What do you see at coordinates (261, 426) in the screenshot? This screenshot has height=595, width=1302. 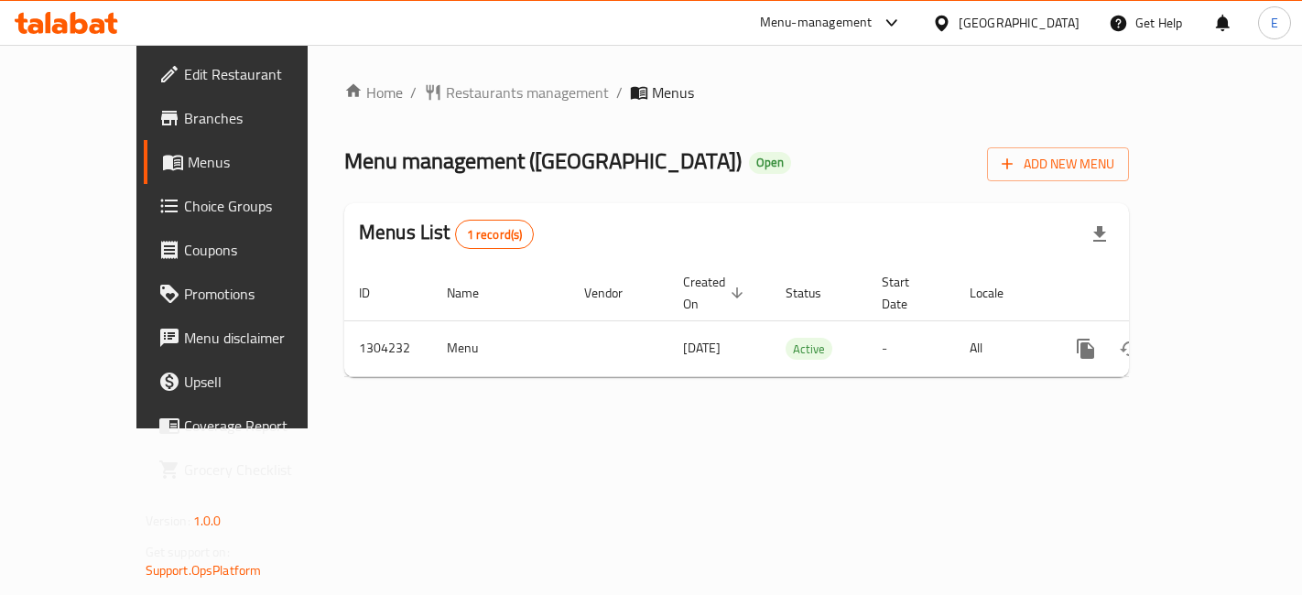 I see `span: Coverage Report` at bounding box center [261, 426].